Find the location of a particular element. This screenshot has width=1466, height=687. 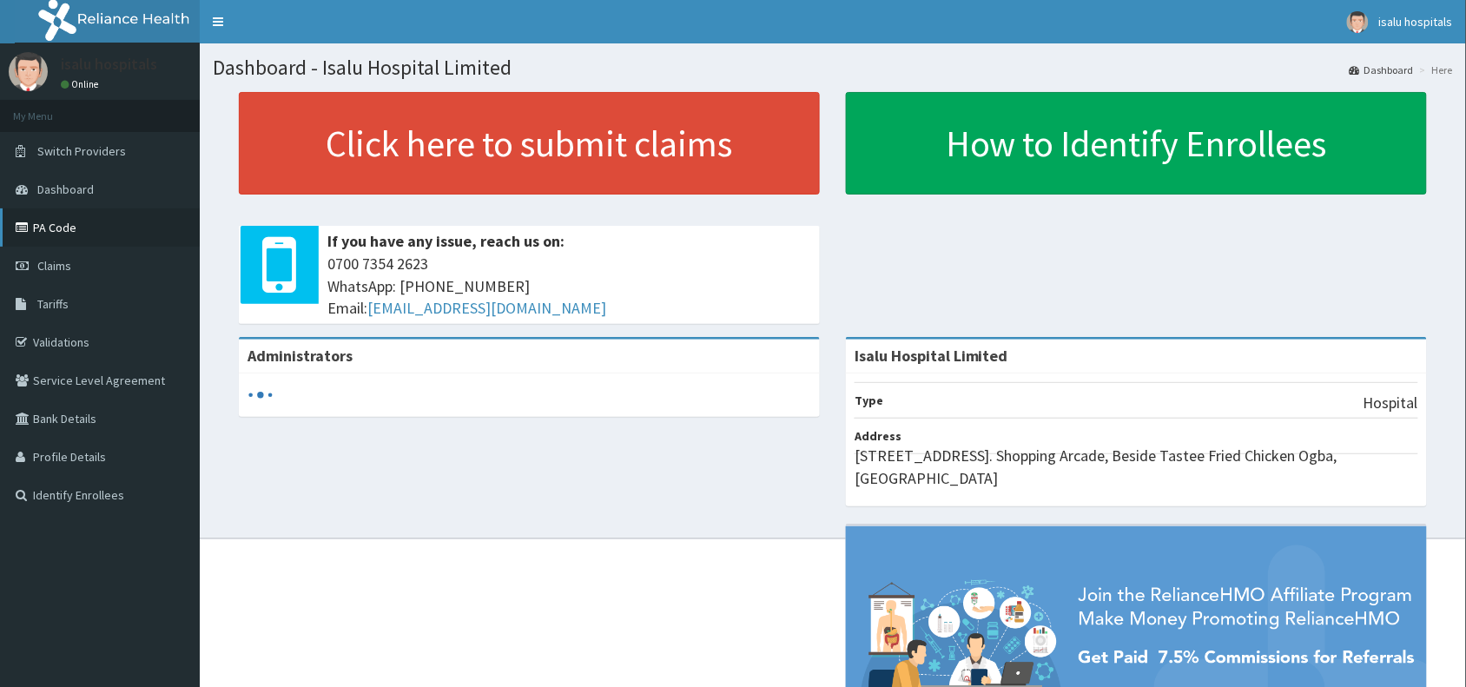

a: How to Identify Enrollees is located at coordinates (1136, 143).